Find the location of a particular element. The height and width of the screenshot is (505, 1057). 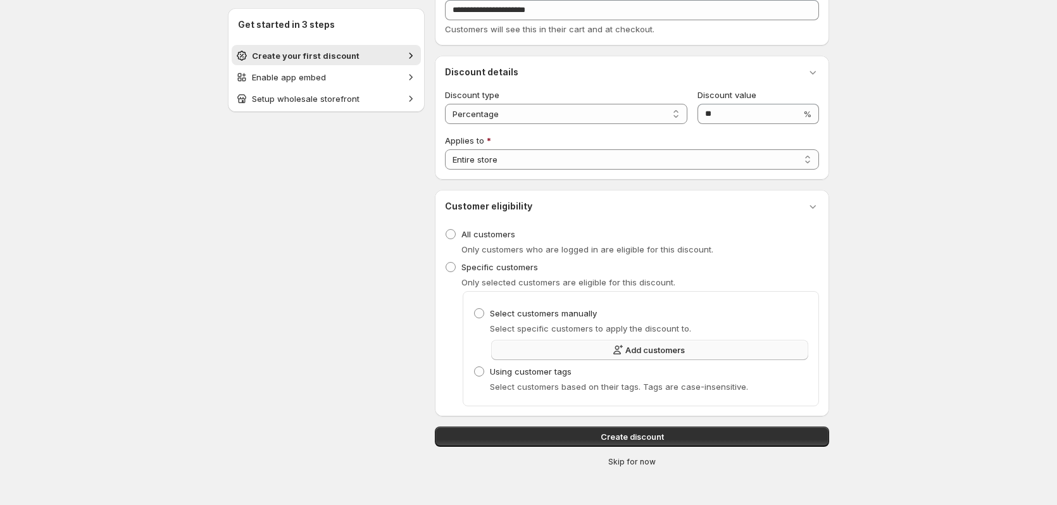

h2: Get started in 3 steps is located at coordinates (326, 25).